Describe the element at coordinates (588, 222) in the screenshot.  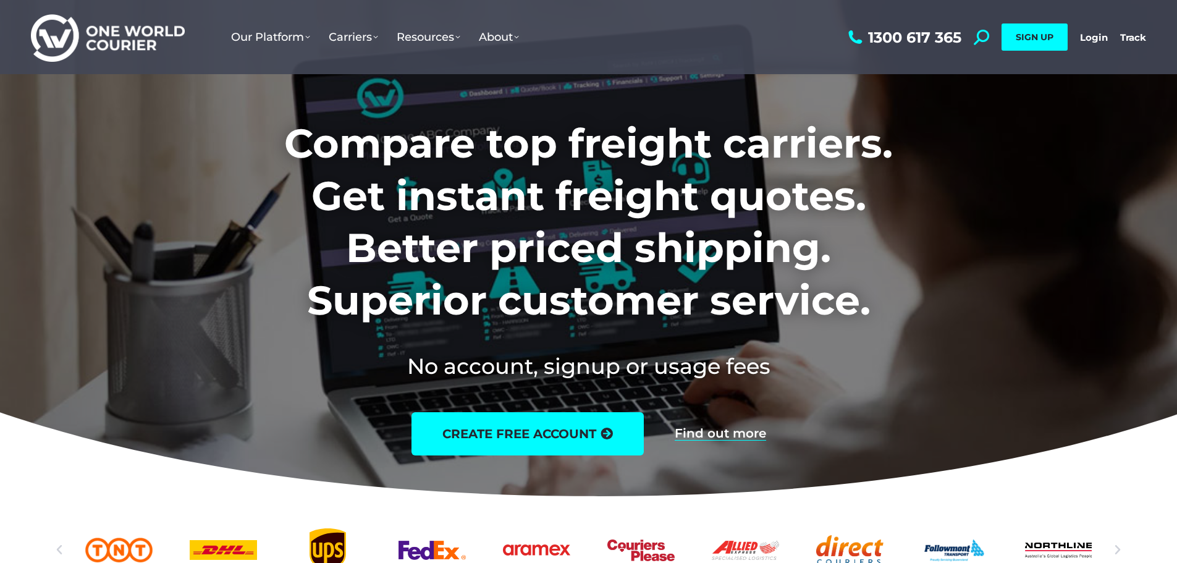
I see `h1: Compare top freight carriers. Get instant freight quotes. Better priced shipping. Superior custom...` at that location.